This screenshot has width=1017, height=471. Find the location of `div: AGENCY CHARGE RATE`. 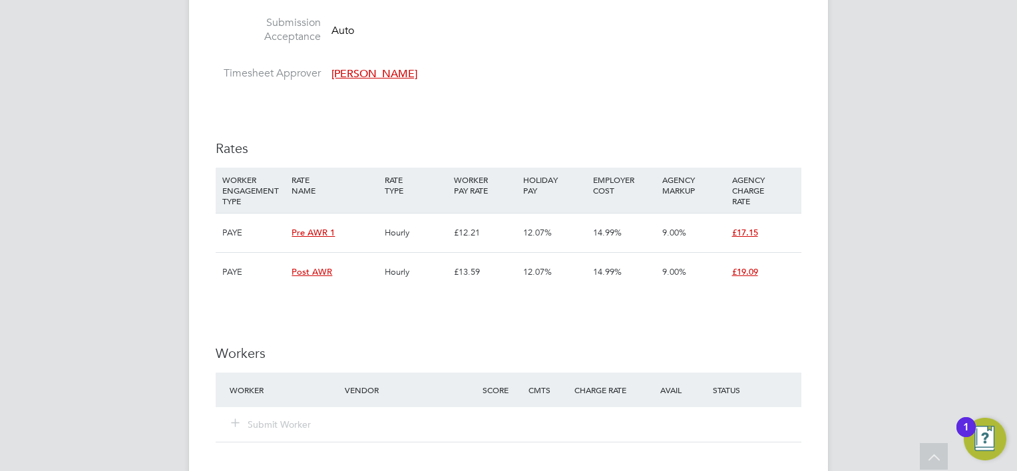

div: AGENCY CHARGE RATE is located at coordinates (764, 190).